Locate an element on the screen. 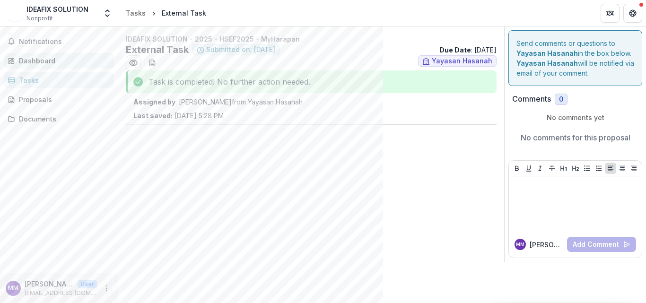  button: Align Center is located at coordinates (622, 168).